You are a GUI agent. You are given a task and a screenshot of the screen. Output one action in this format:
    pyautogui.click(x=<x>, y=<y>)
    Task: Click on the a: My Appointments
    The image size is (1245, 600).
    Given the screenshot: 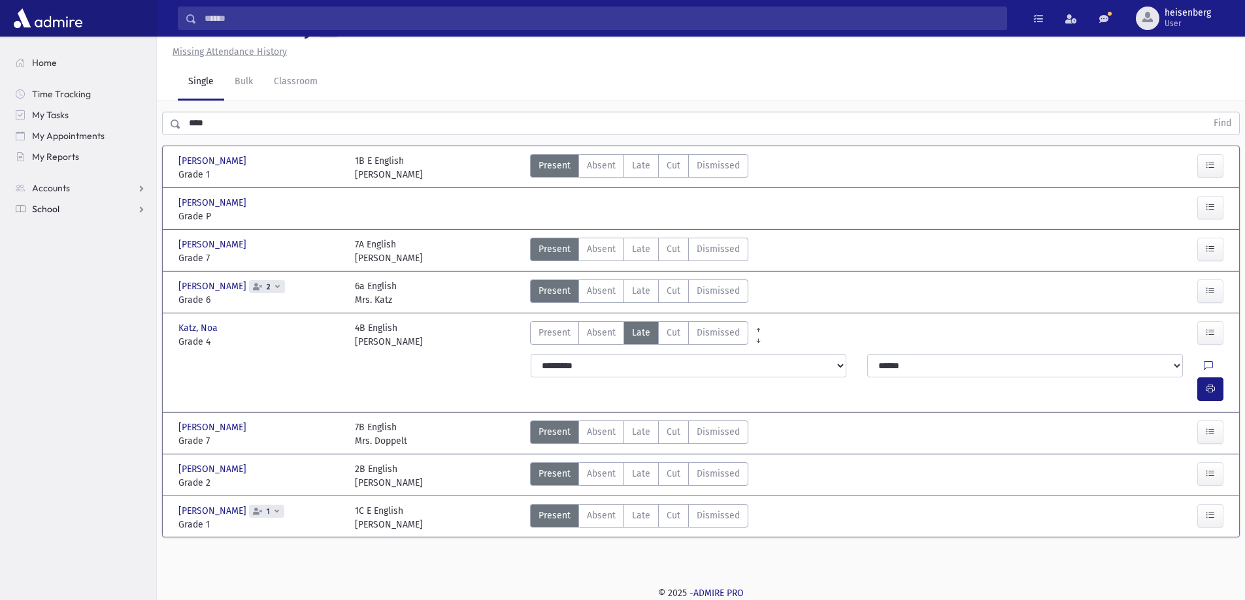 What is the action you would take?
    pyautogui.click(x=80, y=136)
    